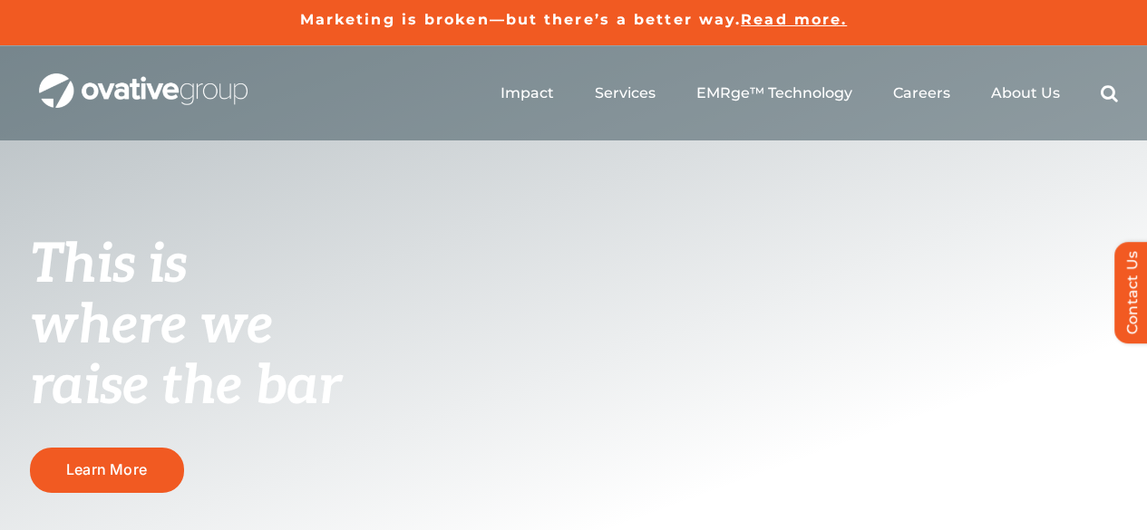 The height and width of the screenshot is (530, 1147). I want to click on span: Services, so click(625, 93).